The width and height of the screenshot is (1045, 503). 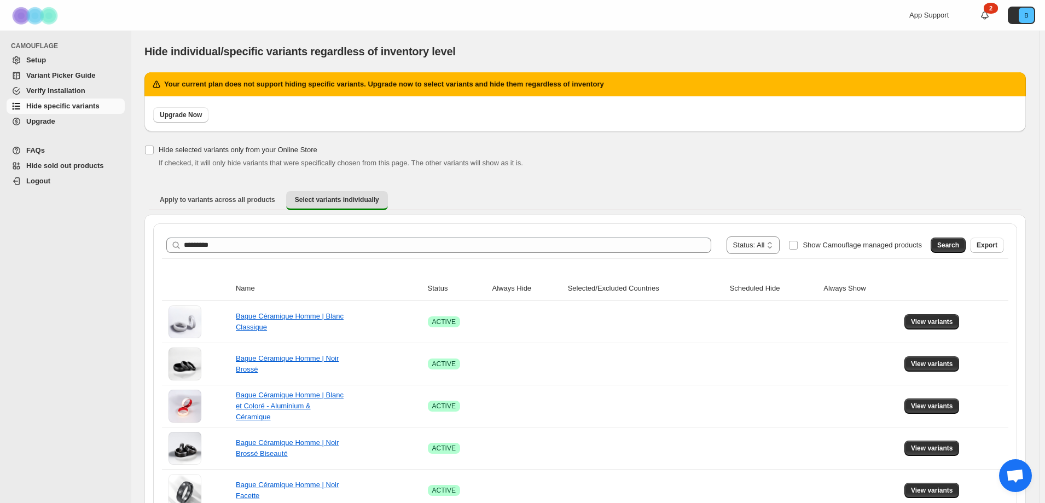 I want to click on button: Apply to variants across all products, so click(x=217, y=200).